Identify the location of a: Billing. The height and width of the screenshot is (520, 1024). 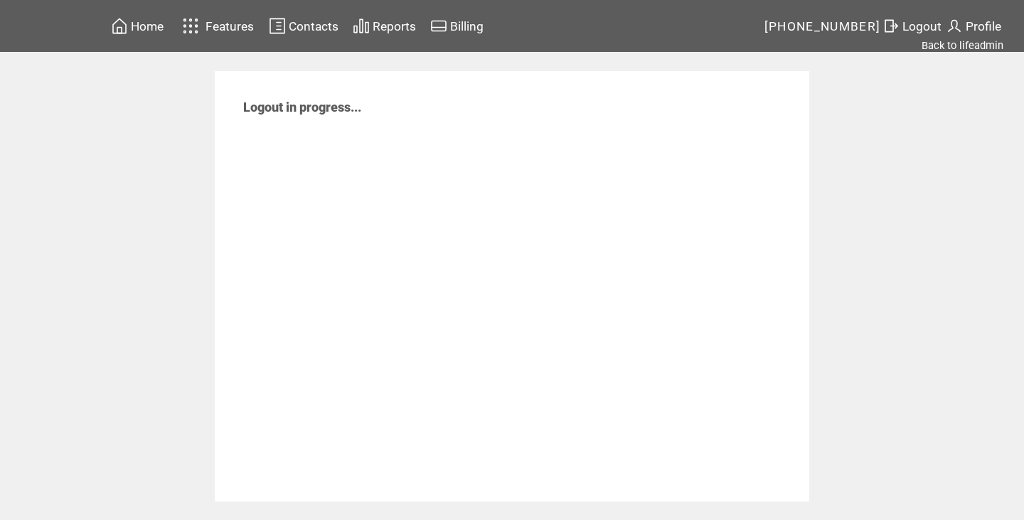
(456, 26).